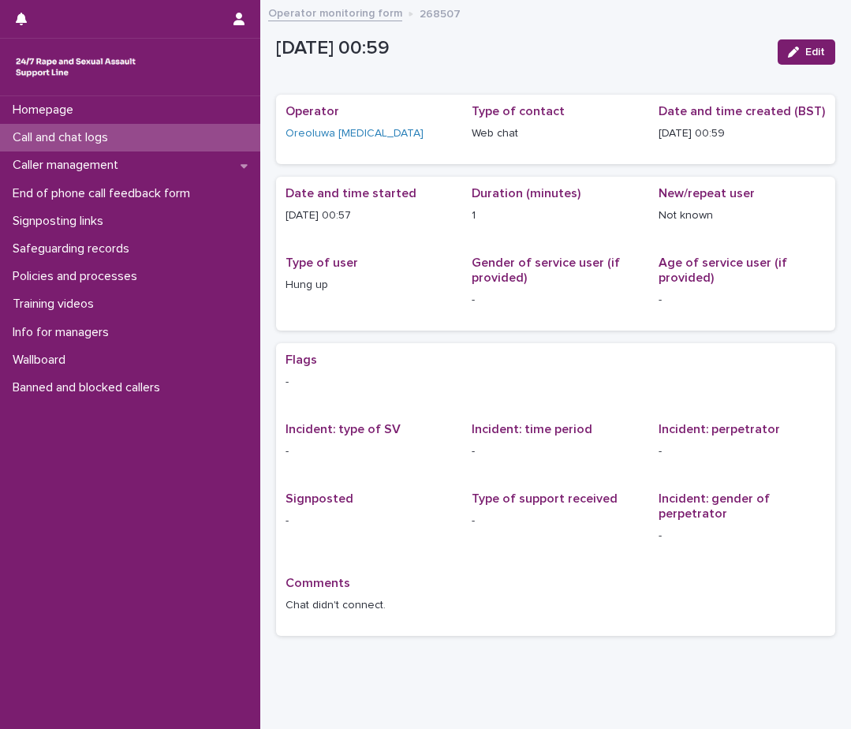  Describe the element at coordinates (76, 67) in the screenshot. I see `img: rhQMoQhaT3yELyF149Cw` at that location.